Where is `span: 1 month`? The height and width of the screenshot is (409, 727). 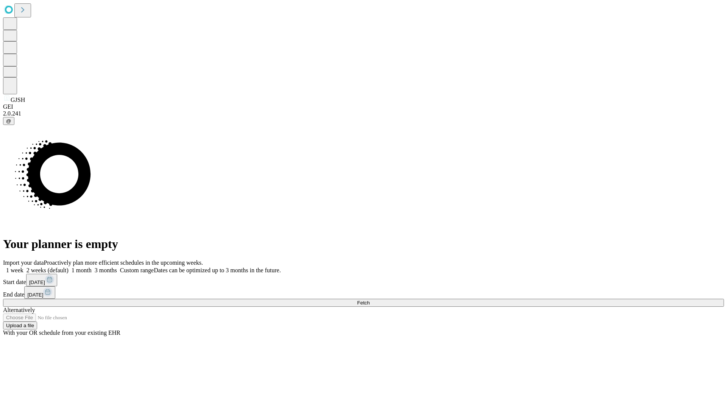 span: 1 month is located at coordinates (81, 270).